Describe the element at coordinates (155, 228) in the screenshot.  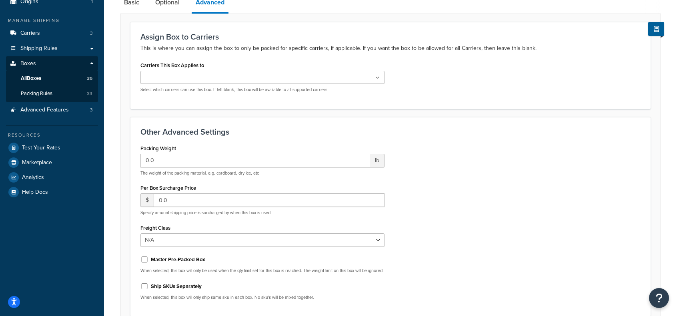
I see `label: Freight Class` at that location.